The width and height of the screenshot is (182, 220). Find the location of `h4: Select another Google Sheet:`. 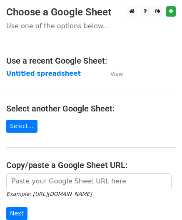

h4: Select another Google Sheet: is located at coordinates (91, 109).